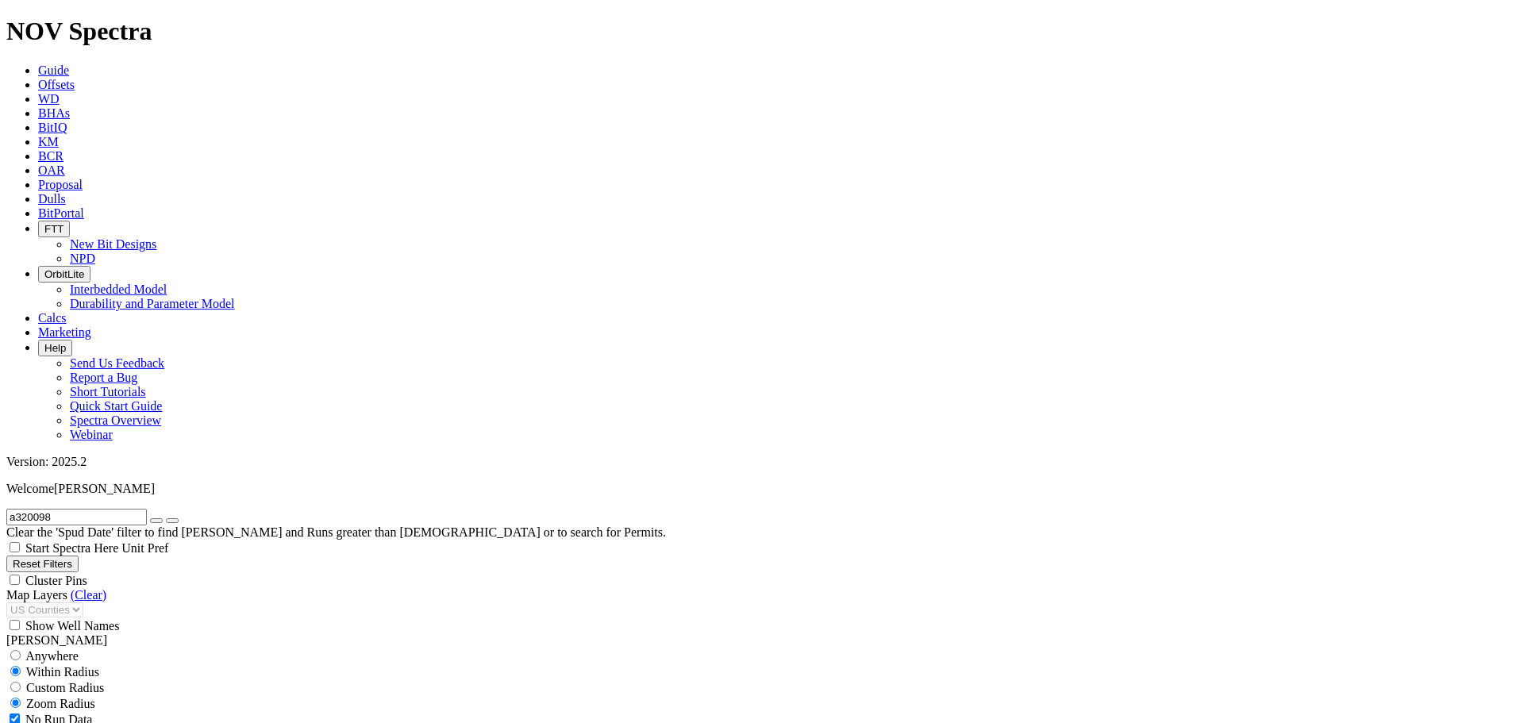 The image size is (1524, 723). I want to click on span: KM, so click(48, 141).